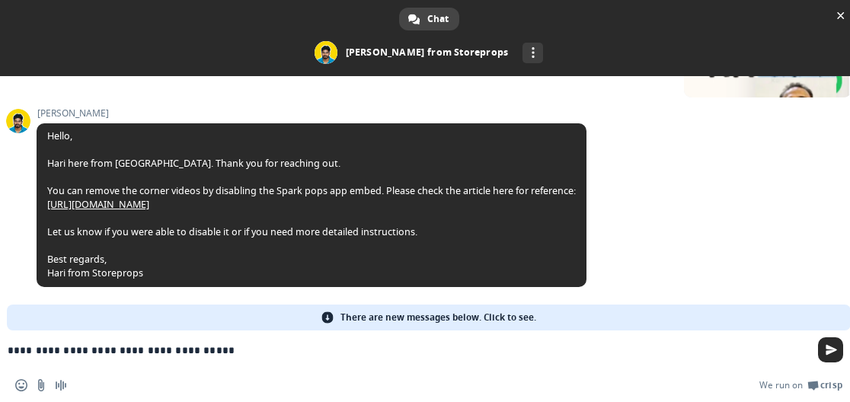  I want to click on textarea: Compose your message..., so click(405, 350).